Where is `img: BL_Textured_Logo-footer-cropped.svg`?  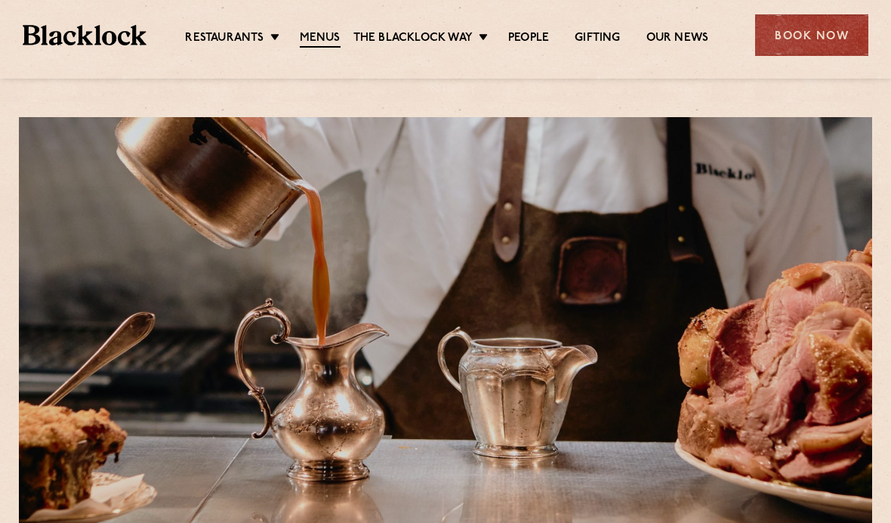 img: BL_Textured_Logo-footer-cropped.svg is located at coordinates (85, 36).